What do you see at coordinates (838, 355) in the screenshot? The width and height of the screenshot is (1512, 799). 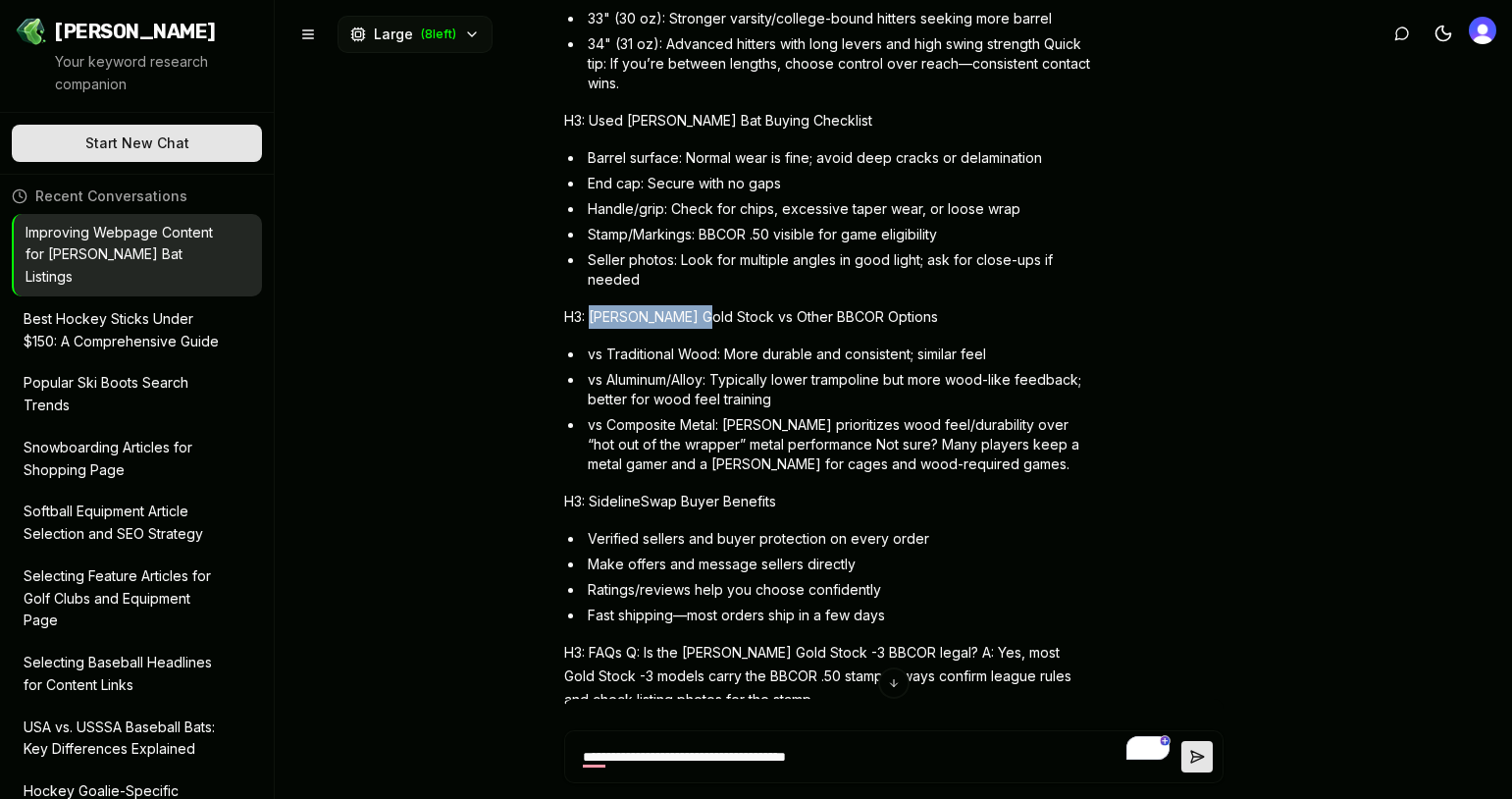 I see `li: vs Traditional Wood: More durable and consistent; similar feel` at bounding box center [838, 355].